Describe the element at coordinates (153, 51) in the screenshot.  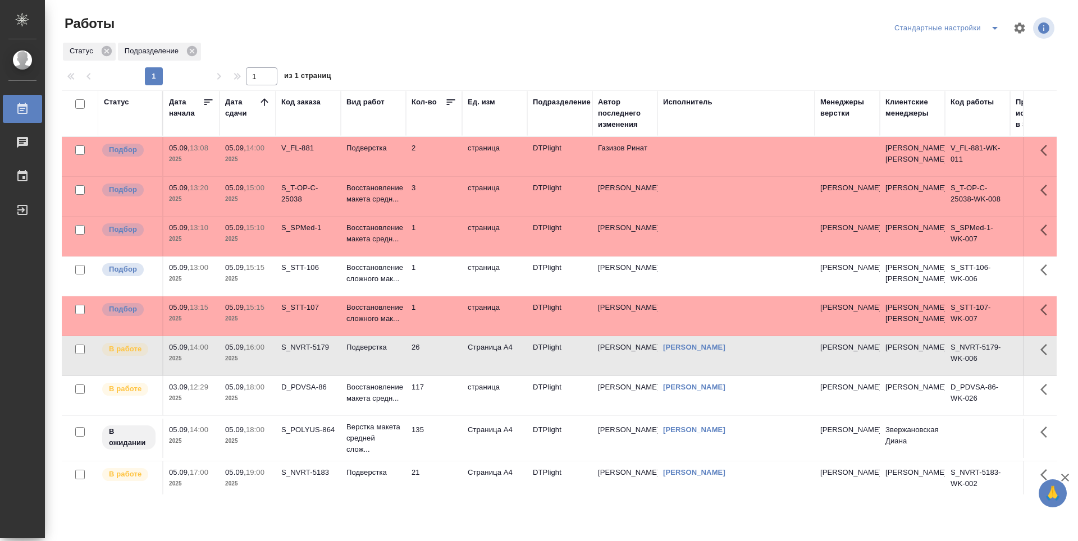
I see `p: Подразделение` at that location.